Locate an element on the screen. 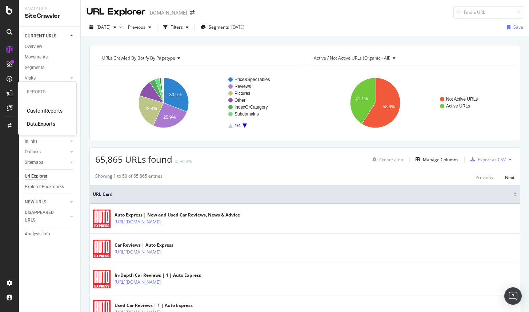 The image size is (529, 312). div: CURRENT URLS is located at coordinates (40, 36).